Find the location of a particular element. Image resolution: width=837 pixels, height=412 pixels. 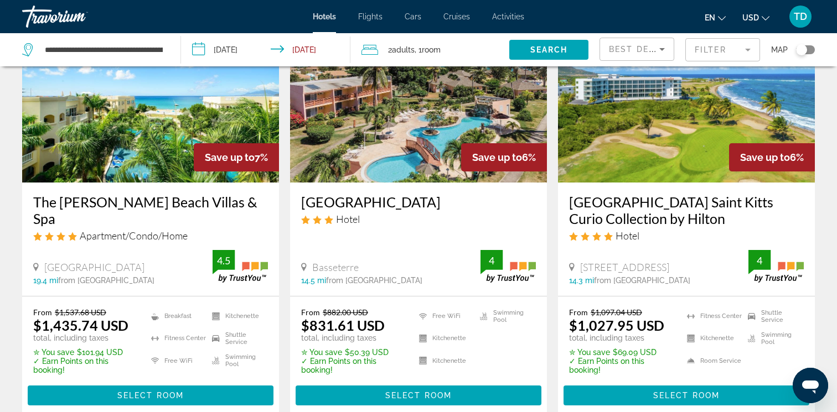

span: Activities is located at coordinates (508, 17).